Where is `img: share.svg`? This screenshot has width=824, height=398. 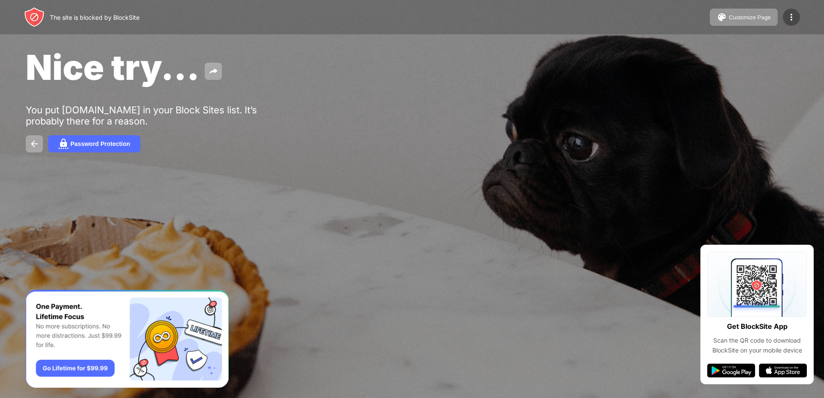 img: share.svg is located at coordinates (213, 71).